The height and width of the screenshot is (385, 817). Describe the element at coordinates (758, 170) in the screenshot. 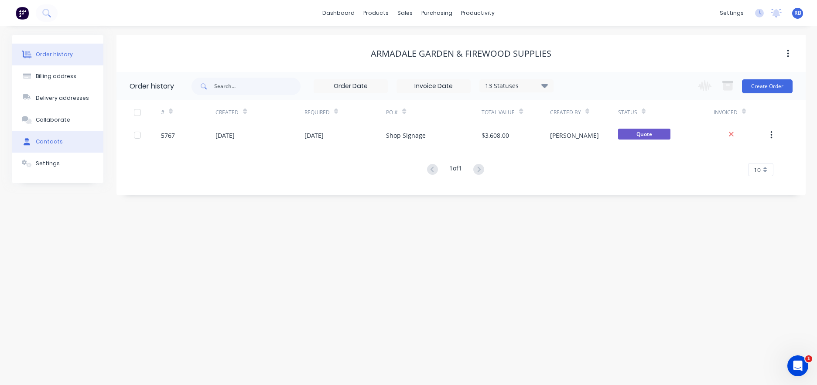

I see `span: 10` at that location.